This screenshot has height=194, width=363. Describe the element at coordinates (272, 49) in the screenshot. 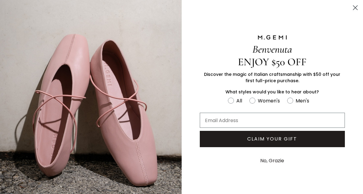

I see `span: Benvenuta` at that location.